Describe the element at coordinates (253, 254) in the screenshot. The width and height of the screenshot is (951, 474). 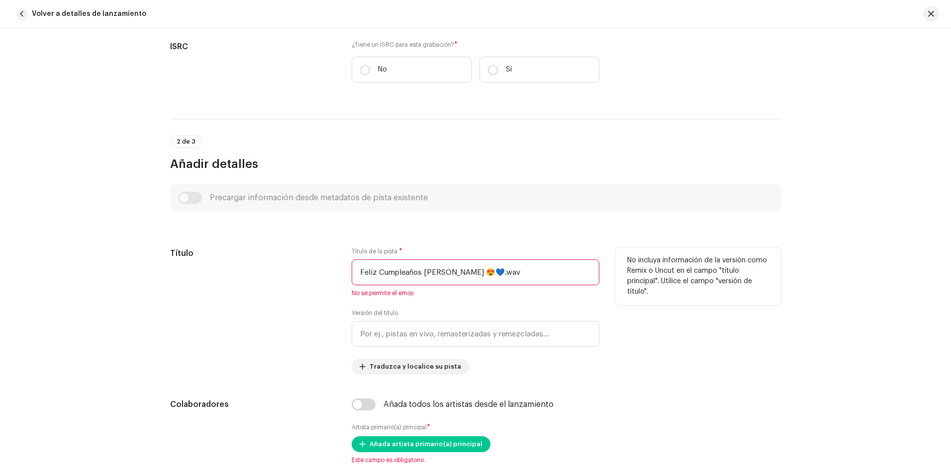
I see `h5: Título` at that location.